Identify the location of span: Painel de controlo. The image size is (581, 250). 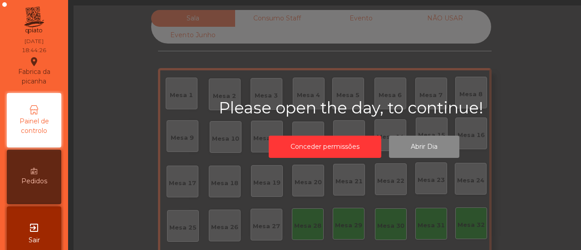
(34, 126).